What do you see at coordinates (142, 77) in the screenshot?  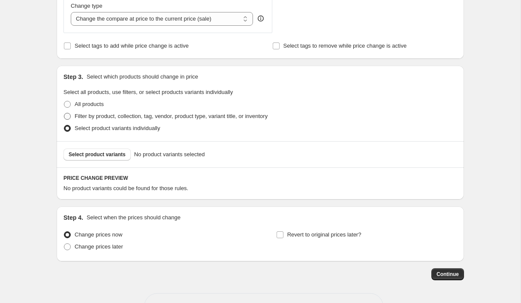 I see `p: Select which products should change in price` at bounding box center [142, 77].